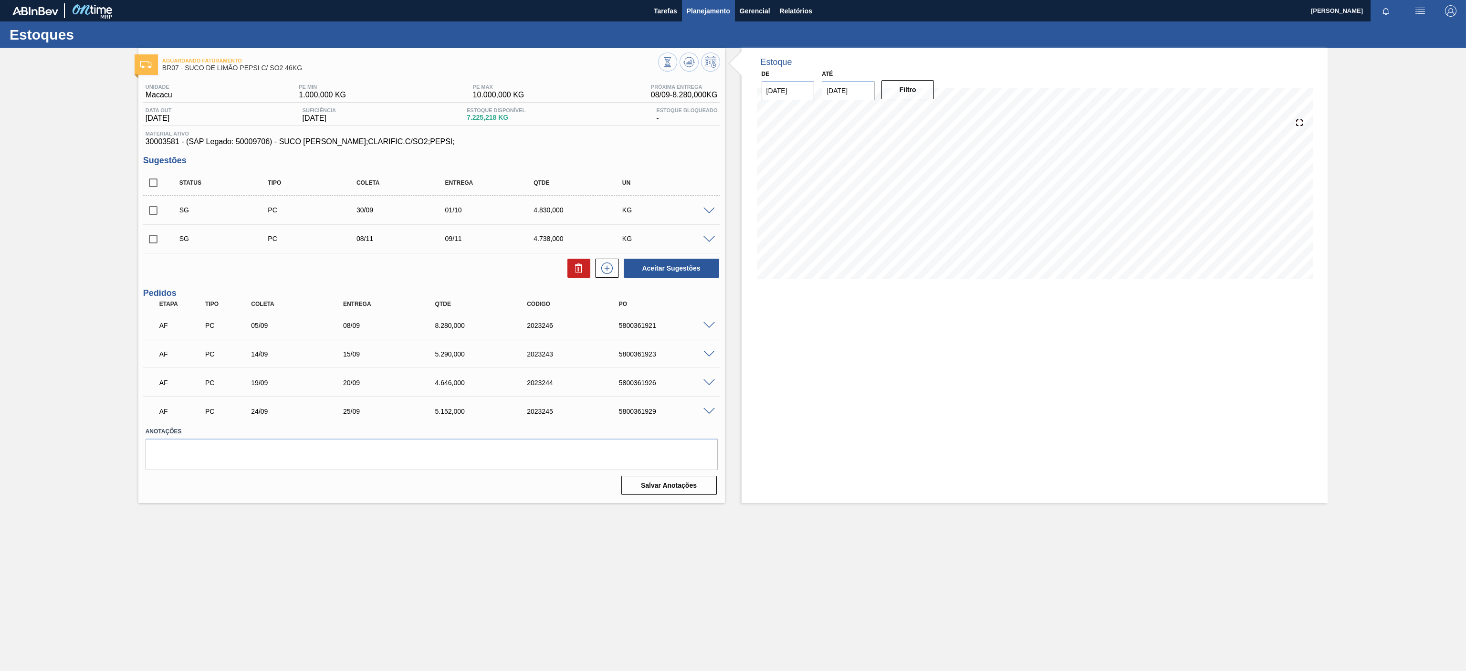 The image size is (1466, 671). I want to click on div: Código, so click(577, 304).